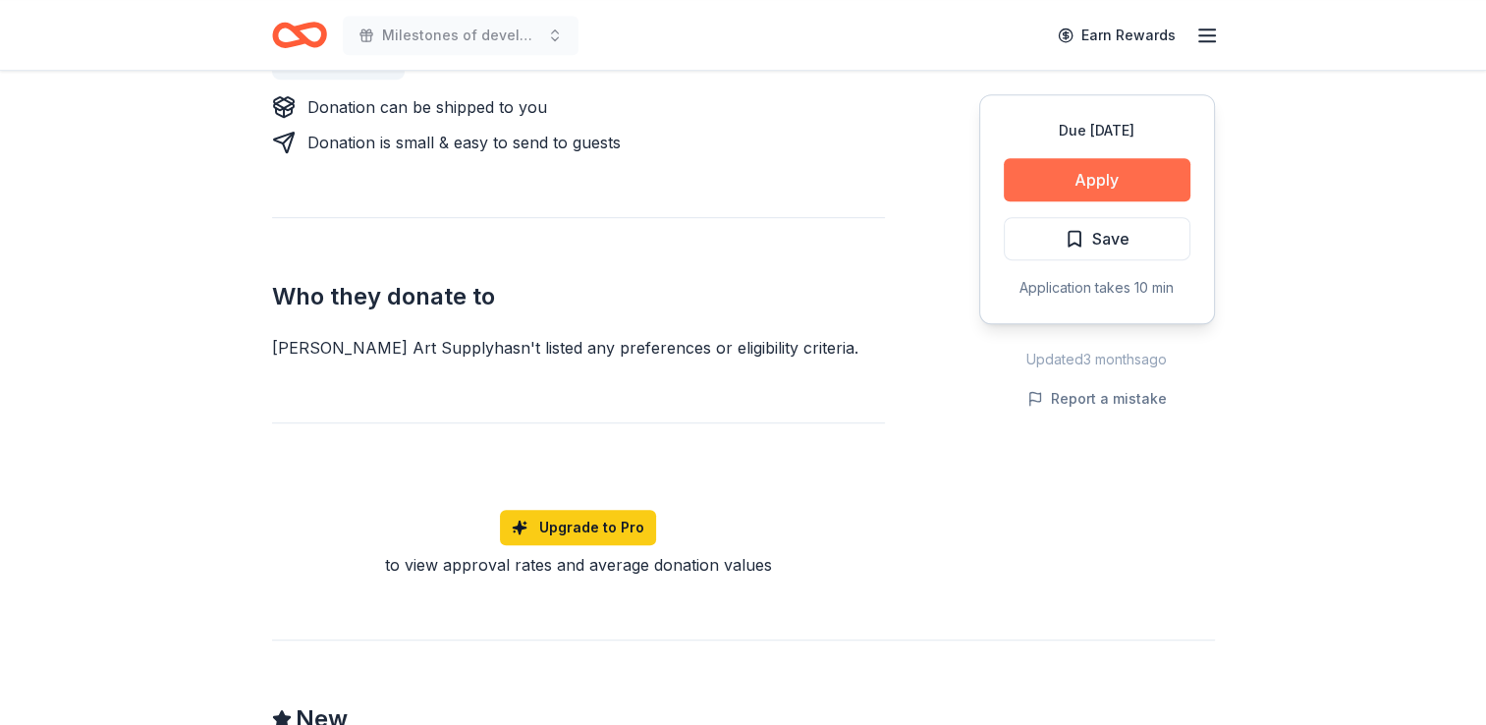  I want to click on button: Report a mistake, so click(1097, 399).